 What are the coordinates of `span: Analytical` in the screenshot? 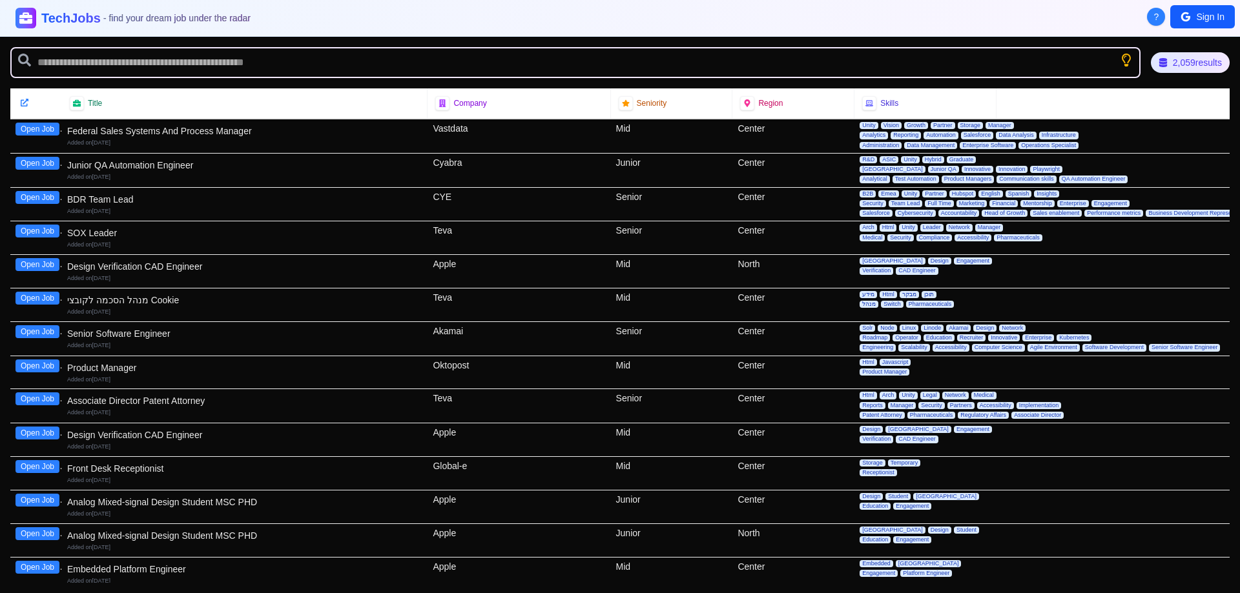 It's located at (874, 179).